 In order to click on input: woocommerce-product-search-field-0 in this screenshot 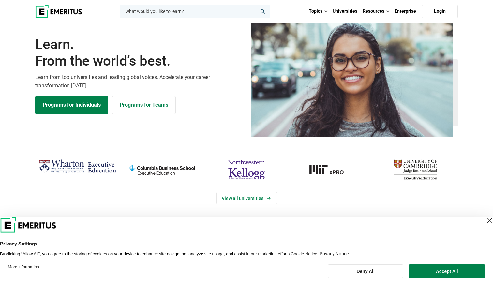, I will do `click(195, 11)`.